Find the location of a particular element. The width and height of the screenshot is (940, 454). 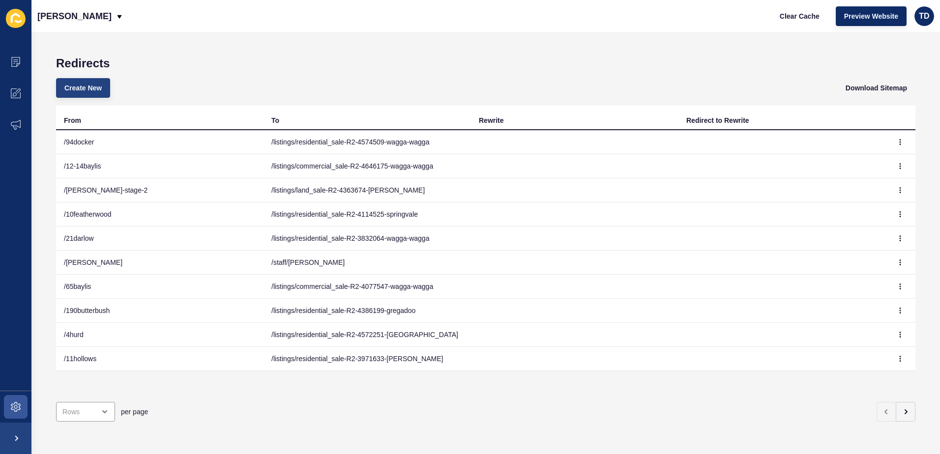

div: Rewrite is located at coordinates (491, 120).